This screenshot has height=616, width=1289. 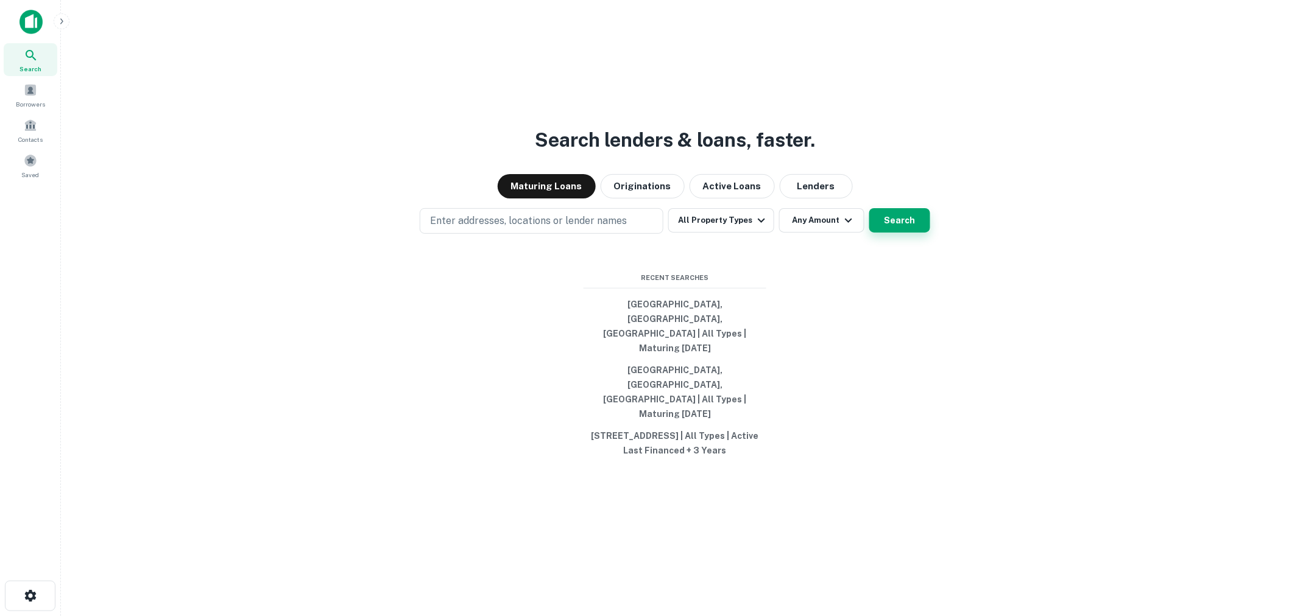 What do you see at coordinates (30, 166) in the screenshot?
I see `div: Saved` at bounding box center [30, 166].